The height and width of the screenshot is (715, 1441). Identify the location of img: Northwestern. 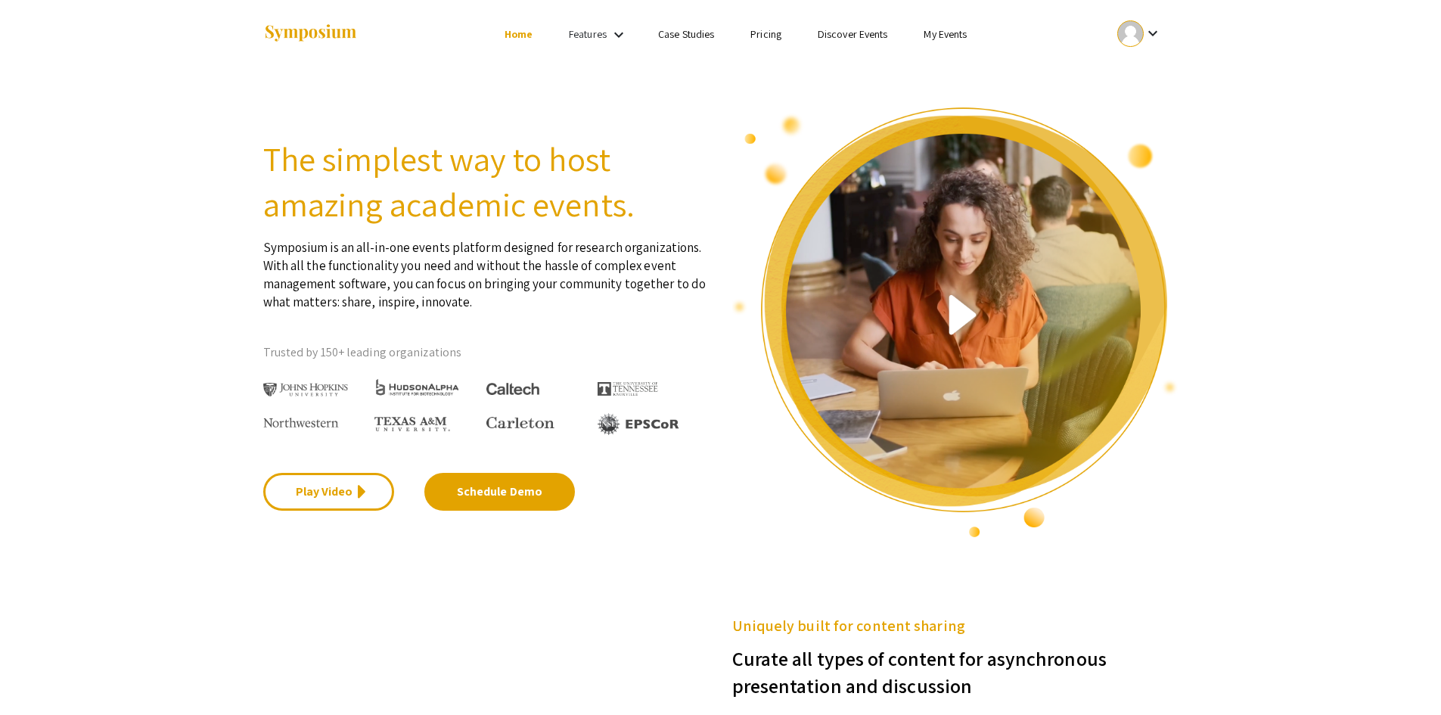
(301, 422).